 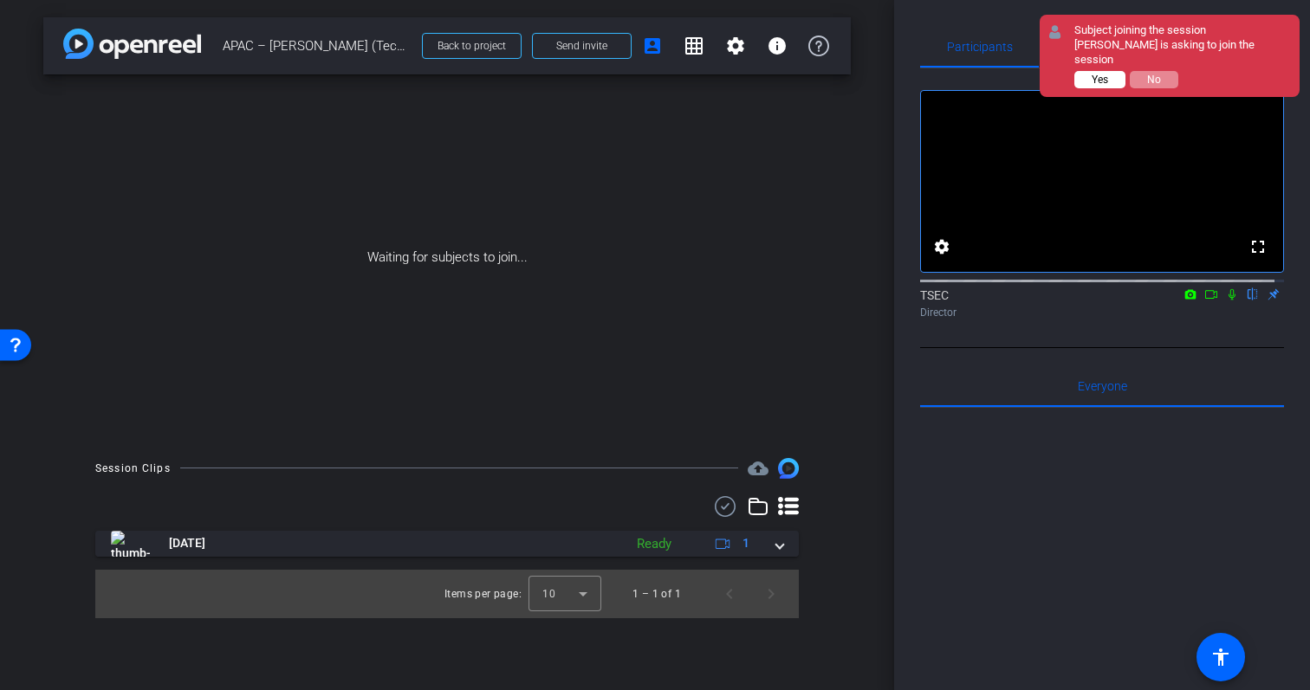 What do you see at coordinates (132, 43) in the screenshot?
I see `img: app-logo` at bounding box center [132, 43].